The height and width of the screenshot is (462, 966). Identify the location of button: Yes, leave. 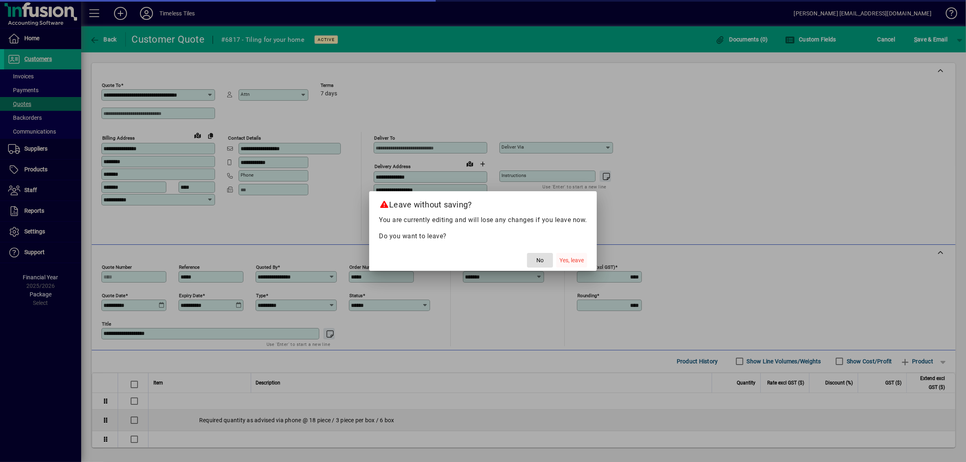
(572, 260).